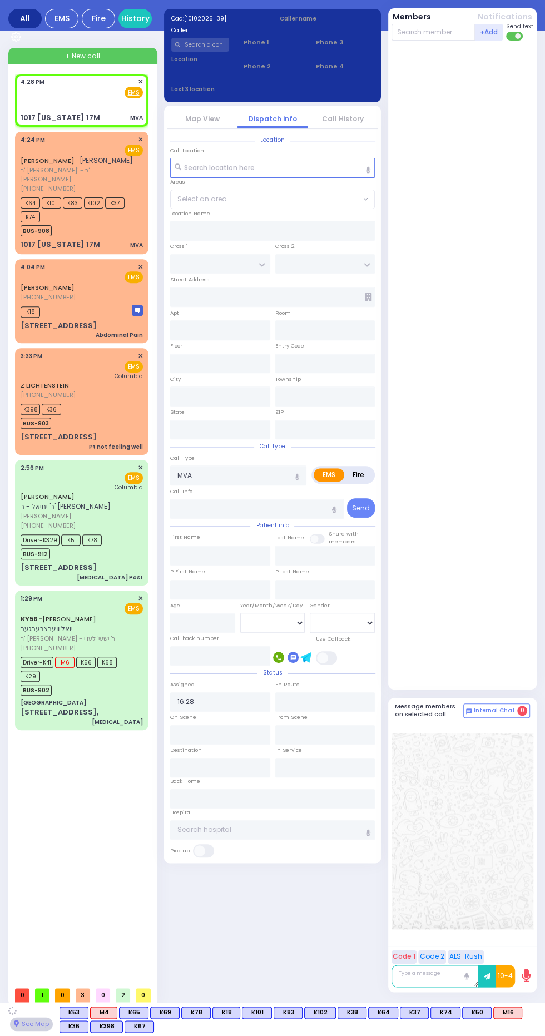 Image resolution: width=545 pixels, height=1036 pixels. What do you see at coordinates (291, 717) in the screenshot?
I see `label: From Scene` at bounding box center [291, 717].